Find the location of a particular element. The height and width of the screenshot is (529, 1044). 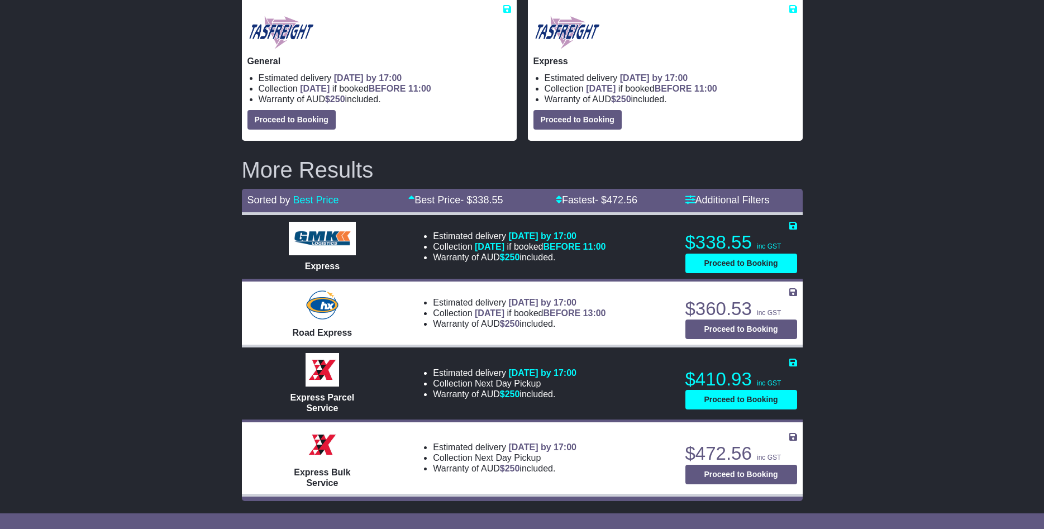

span: Express Bulk Service is located at coordinates (322, 477).